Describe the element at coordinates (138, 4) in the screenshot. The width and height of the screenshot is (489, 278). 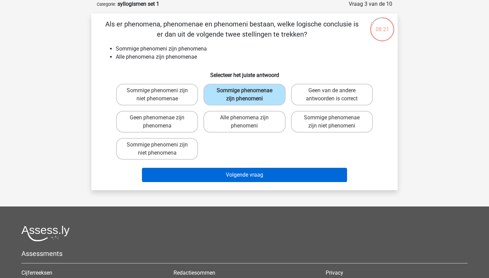
I see `strong: syllogismen set 1` at that location.